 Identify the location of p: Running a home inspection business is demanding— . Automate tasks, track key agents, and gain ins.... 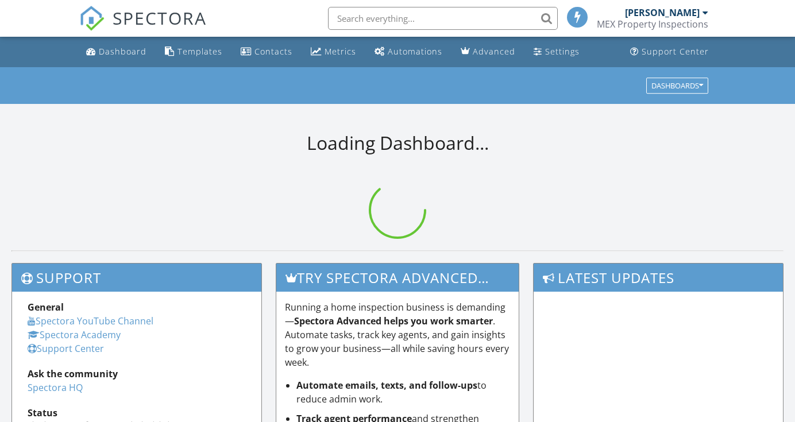
(398, 335).